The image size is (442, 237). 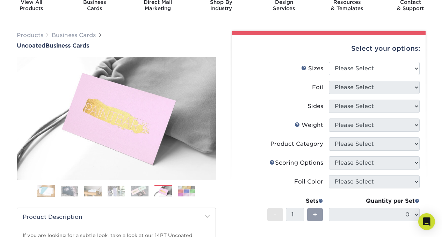 What do you see at coordinates (163, 192) in the screenshot?
I see `img: Business Cards 06` at bounding box center [163, 192].